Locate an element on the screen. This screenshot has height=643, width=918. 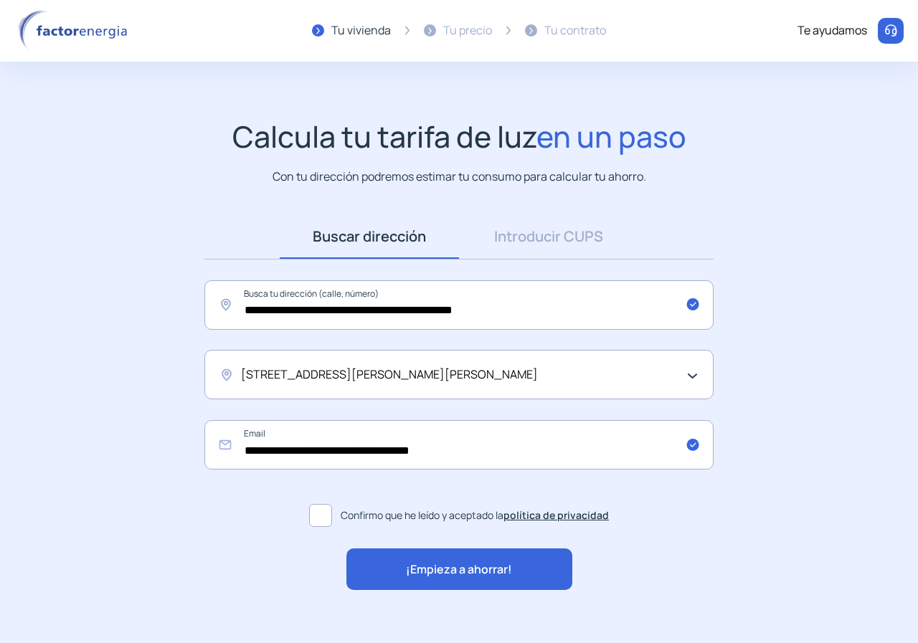
img: logo factor is located at coordinates (75, 31).